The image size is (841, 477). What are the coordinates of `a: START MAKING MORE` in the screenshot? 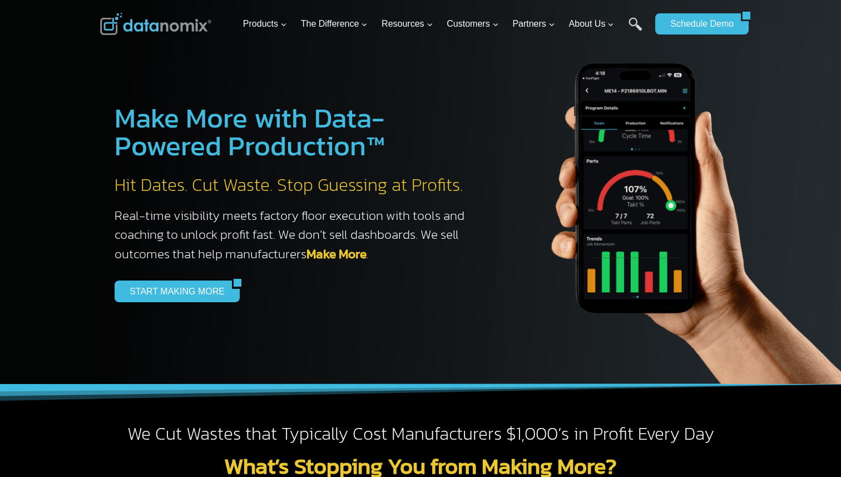 It's located at (173, 291).